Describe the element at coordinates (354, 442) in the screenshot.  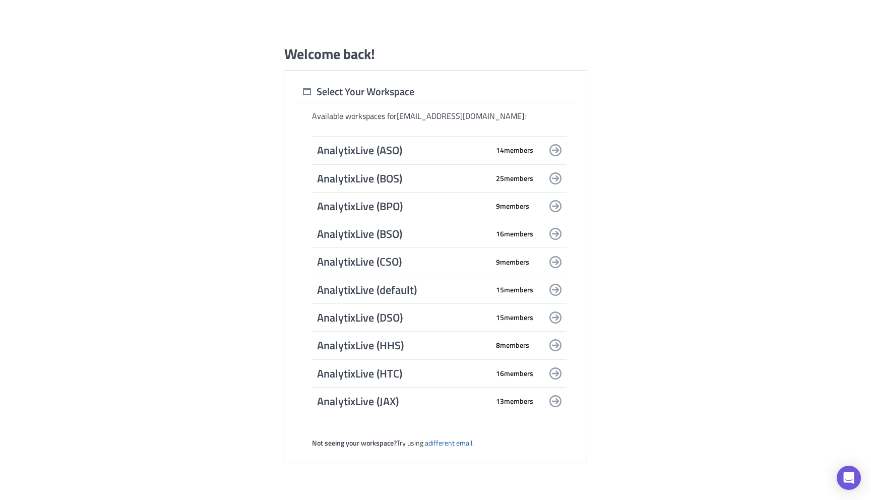
I see `strong: Not seeing your workspace?` at that location.